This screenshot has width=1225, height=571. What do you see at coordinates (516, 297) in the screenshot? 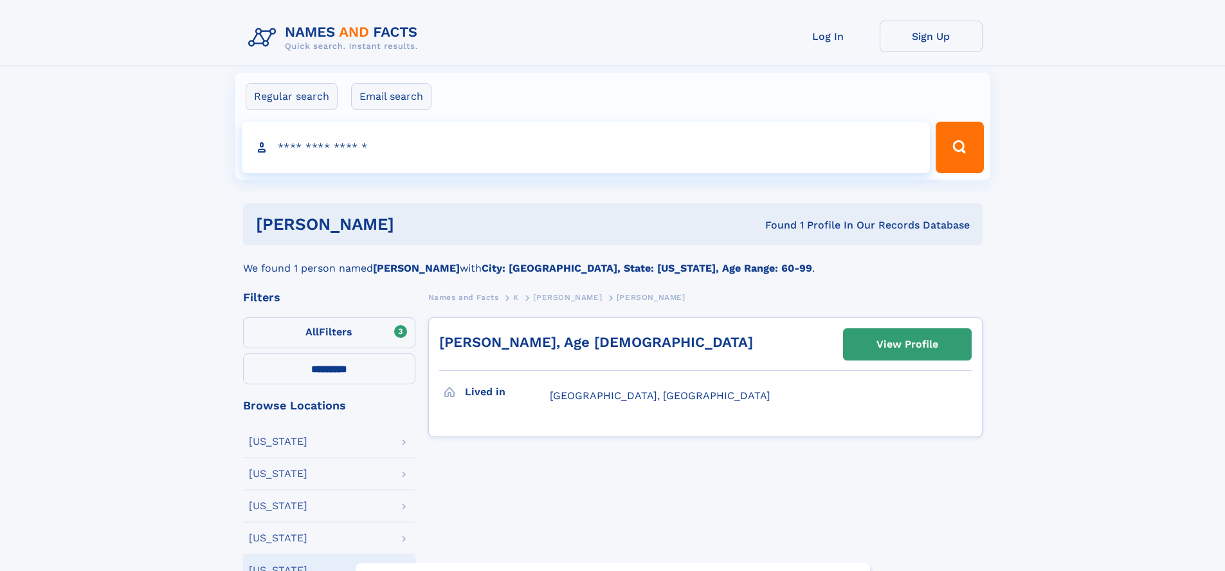
I see `a: K` at bounding box center [516, 297].